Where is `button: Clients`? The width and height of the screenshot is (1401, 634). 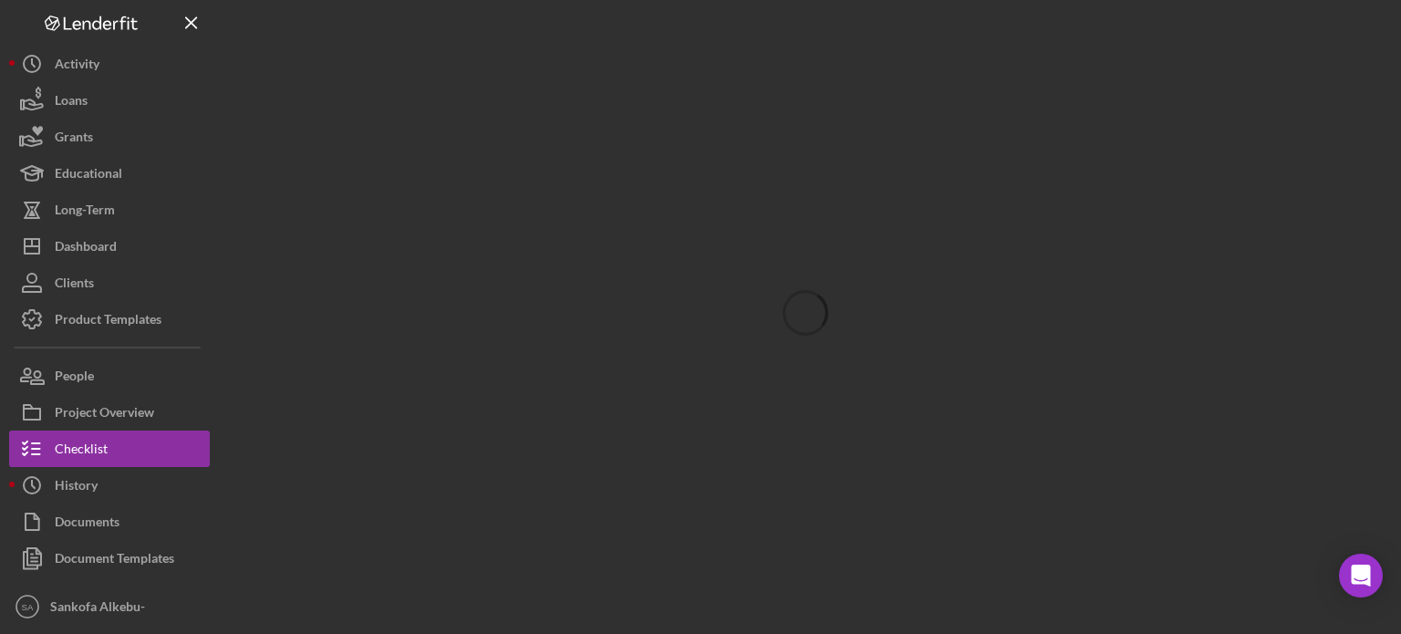
button: Clients is located at coordinates (109, 283).